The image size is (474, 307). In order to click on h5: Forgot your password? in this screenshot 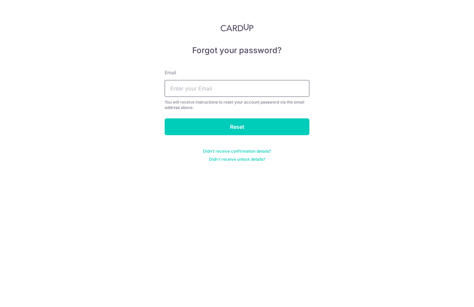, I will do `click(237, 50)`.